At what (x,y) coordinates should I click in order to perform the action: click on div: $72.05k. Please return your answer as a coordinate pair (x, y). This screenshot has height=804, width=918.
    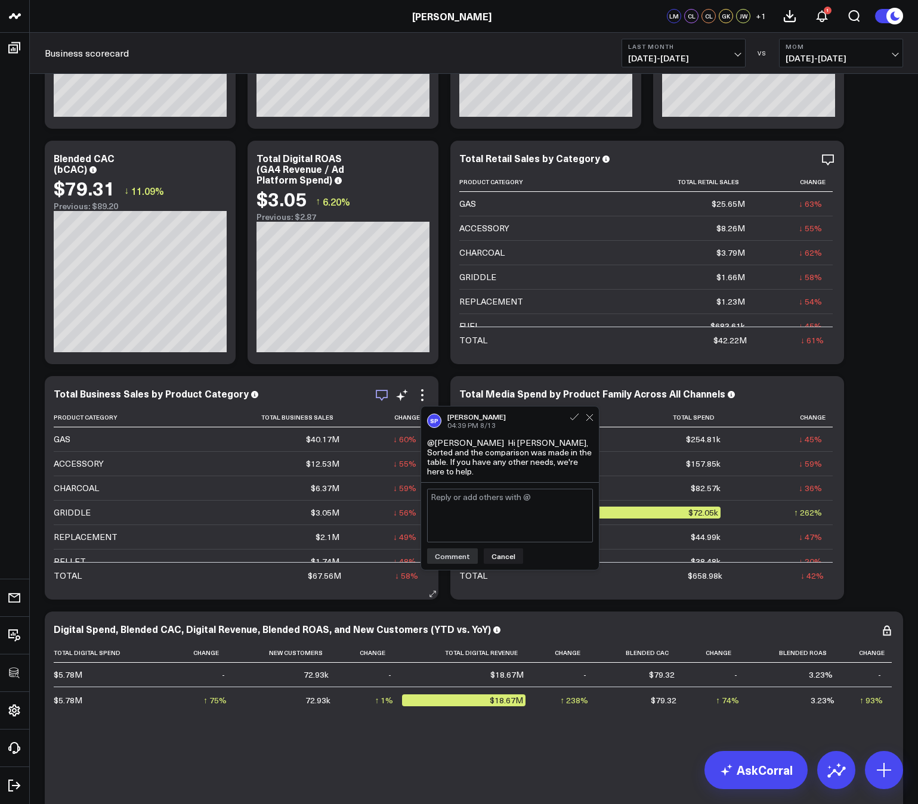
    Looking at the image, I should click on (649, 513).